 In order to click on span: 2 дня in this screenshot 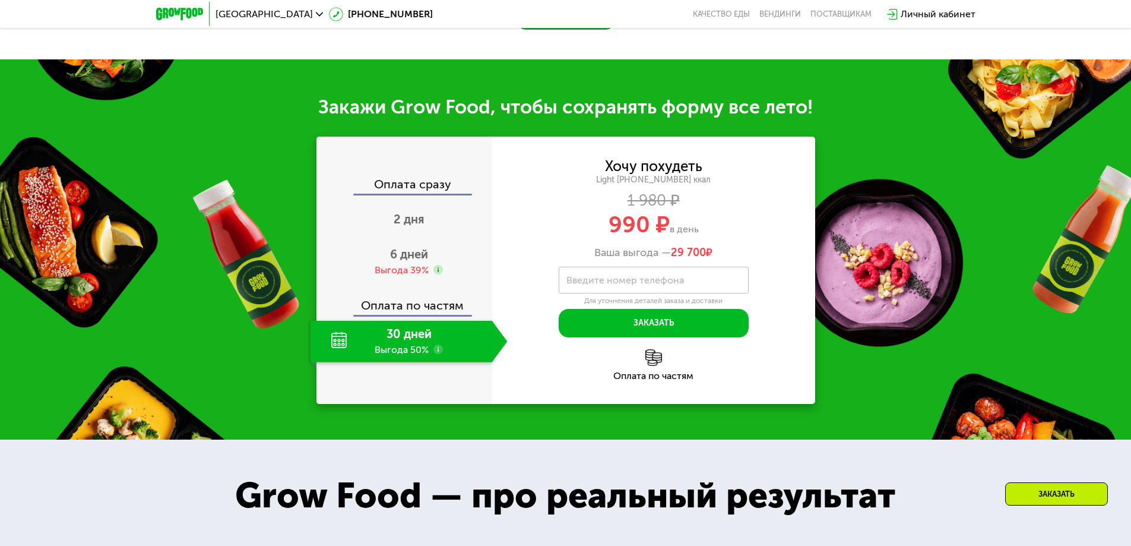, I will do `click(409, 219)`.